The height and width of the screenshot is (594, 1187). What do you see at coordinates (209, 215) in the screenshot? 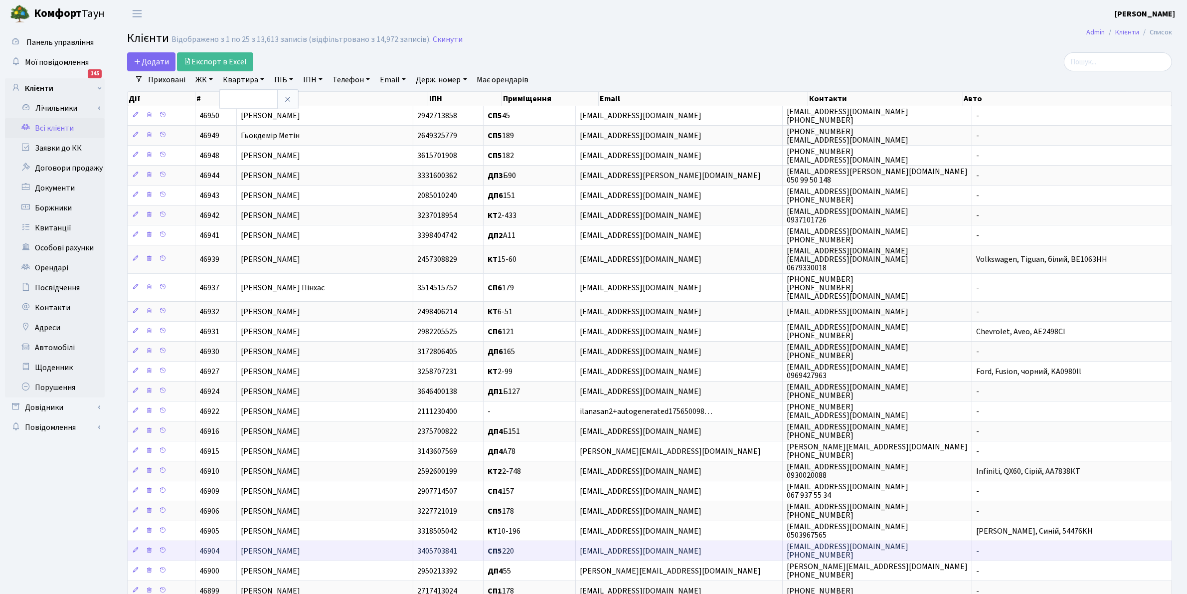
I see `span: 46942` at bounding box center [209, 215].